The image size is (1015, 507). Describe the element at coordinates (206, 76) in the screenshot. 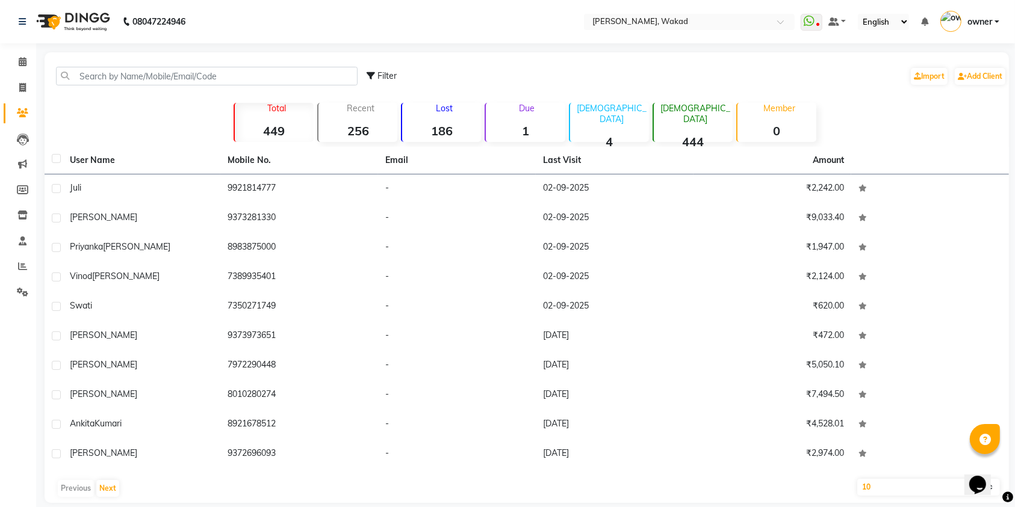

I see `input: Search by Name/Mobile/Email/Code` at that location.